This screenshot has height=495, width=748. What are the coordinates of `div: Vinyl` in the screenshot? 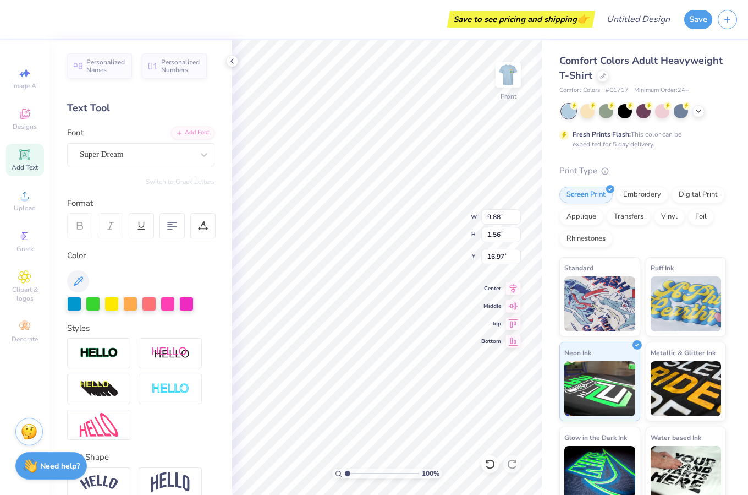 It's located at (670, 217).